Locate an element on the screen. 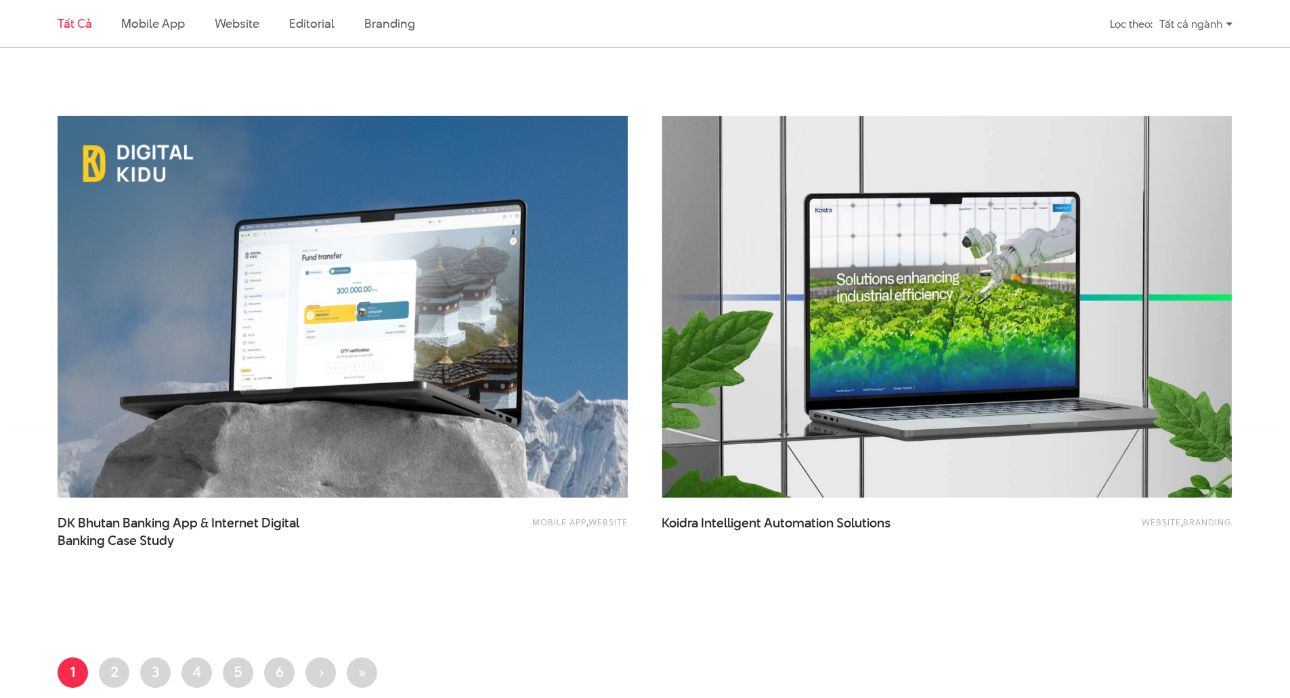 This screenshot has height=698, width=1290. a: DK Bhutan Banking App & Internet DigitalBanking Case Study is located at coordinates (193, 531).